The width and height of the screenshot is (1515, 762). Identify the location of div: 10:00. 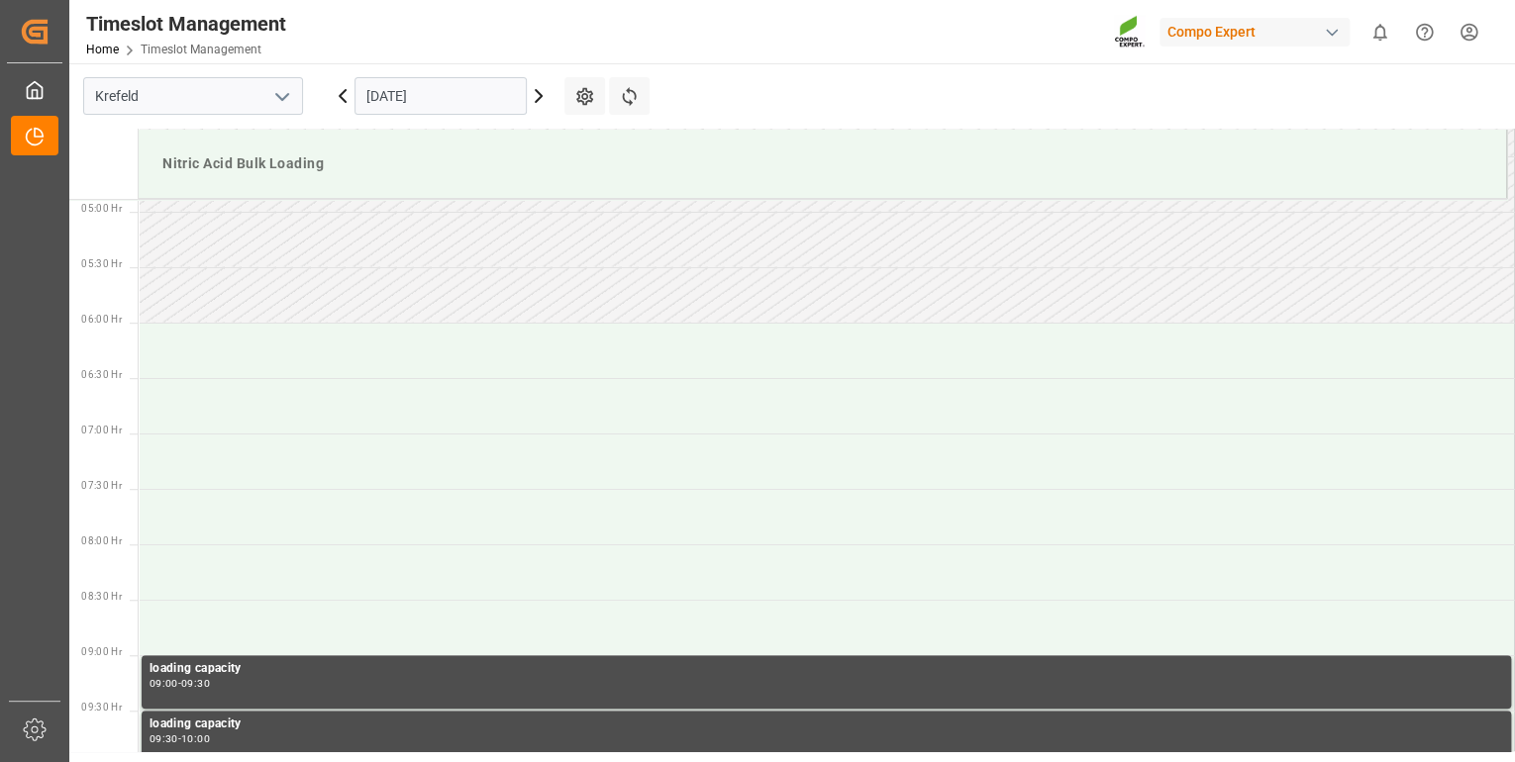
(195, 739).